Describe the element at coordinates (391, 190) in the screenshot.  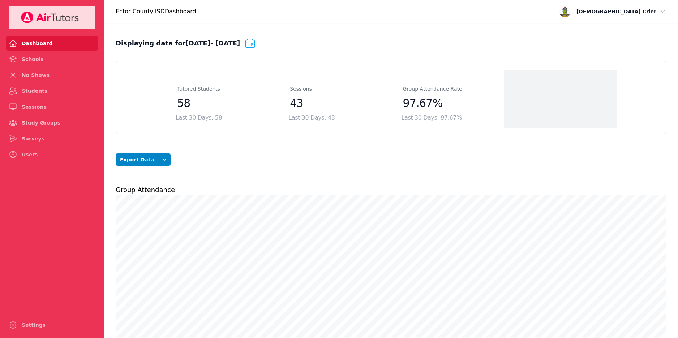
I see `h2: Group Attendance` at that location.